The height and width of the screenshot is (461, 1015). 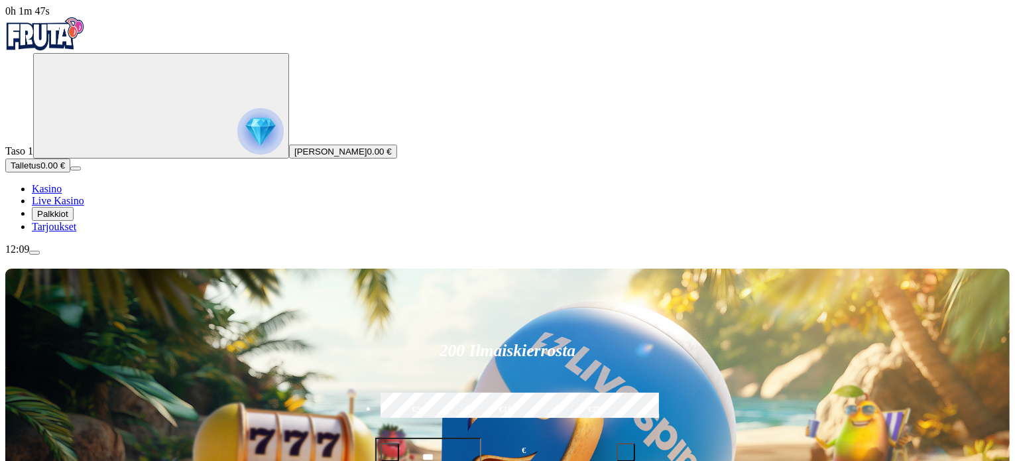 I want to click on a: Tarjoukset, so click(x=54, y=226).